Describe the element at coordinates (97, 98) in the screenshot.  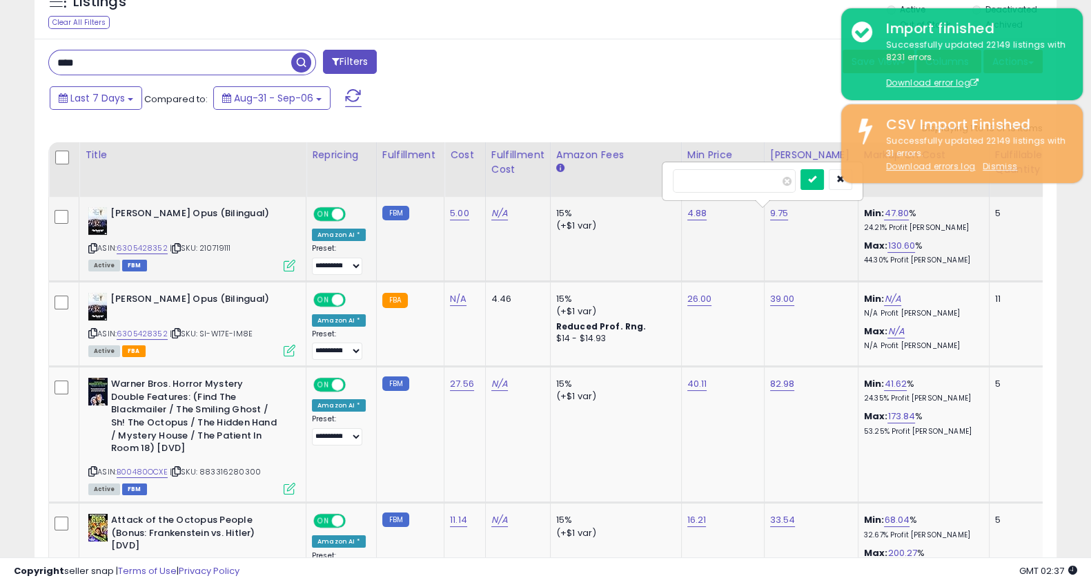
I see `span: Last 7 Days` at that location.